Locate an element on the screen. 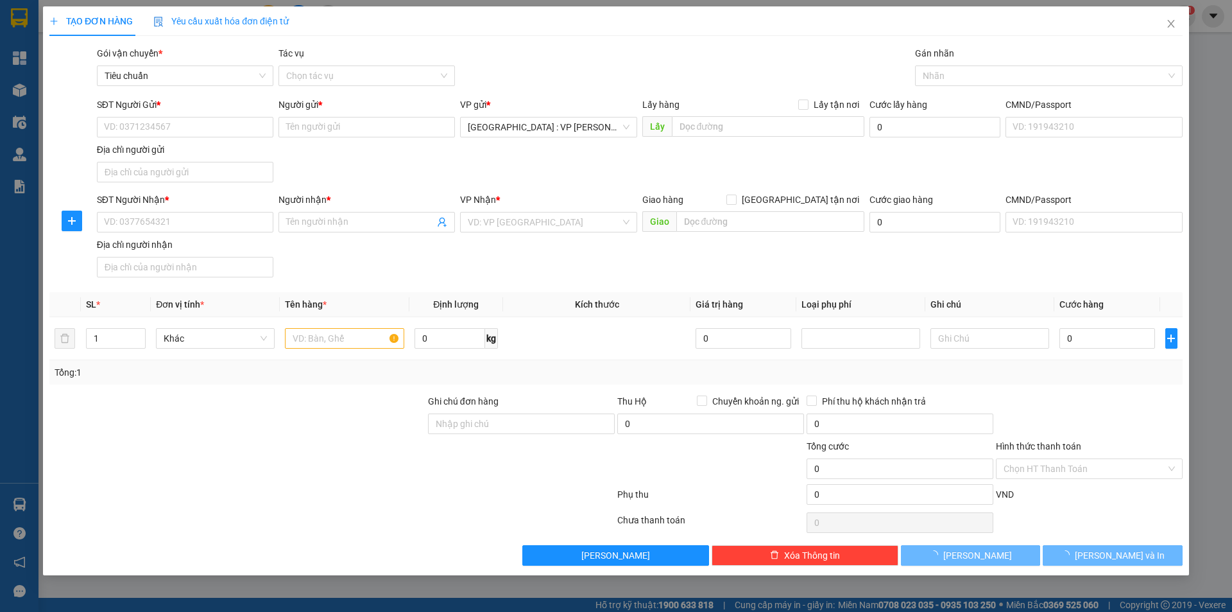  input: VD: Bàn, Ghế is located at coordinates (345, 338).